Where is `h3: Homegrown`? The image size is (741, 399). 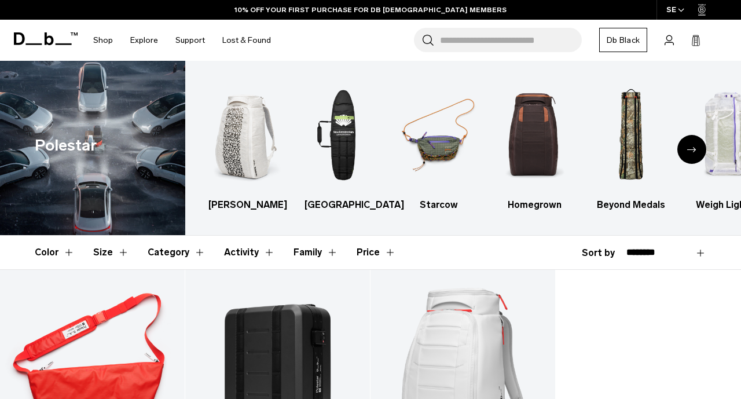
h3: Homegrown is located at coordinates (534, 205).